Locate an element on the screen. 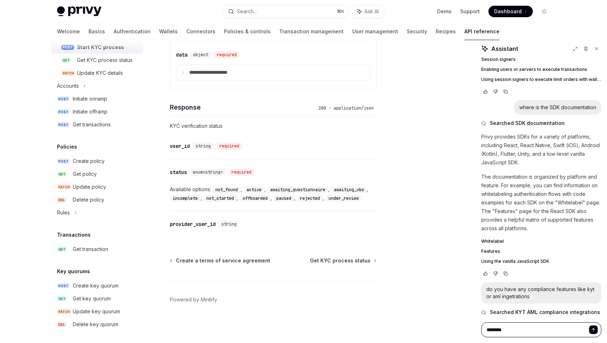 This screenshot has width=607, height=343. a: Connectors is located at coordinates (201, 32).